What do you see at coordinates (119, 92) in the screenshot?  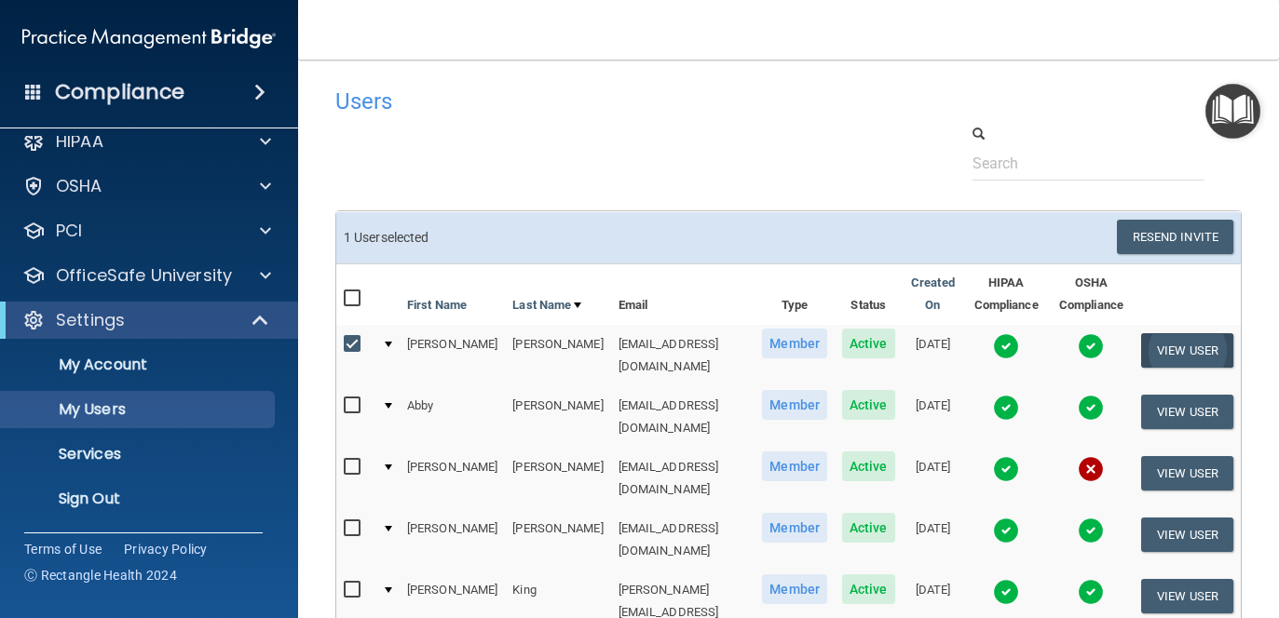 I see `h4: Compliance` at bounding box center [119, 92].